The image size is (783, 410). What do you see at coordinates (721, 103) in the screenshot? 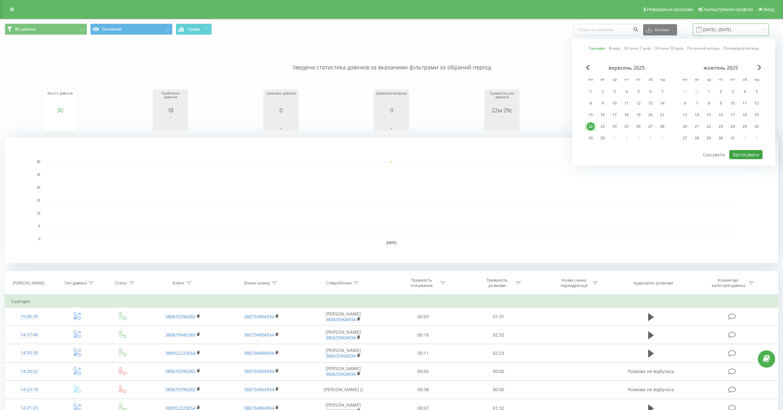
I see `div: чт 9 жовт 2025 р.` at bounding box center [721, 103].